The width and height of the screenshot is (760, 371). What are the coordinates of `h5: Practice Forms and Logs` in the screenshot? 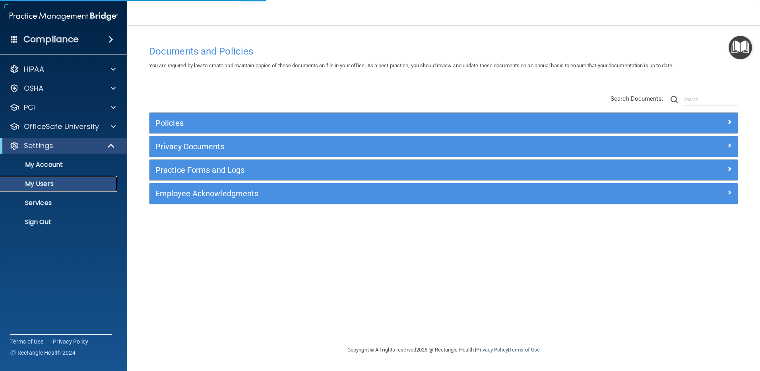 It's located at (370, 170).